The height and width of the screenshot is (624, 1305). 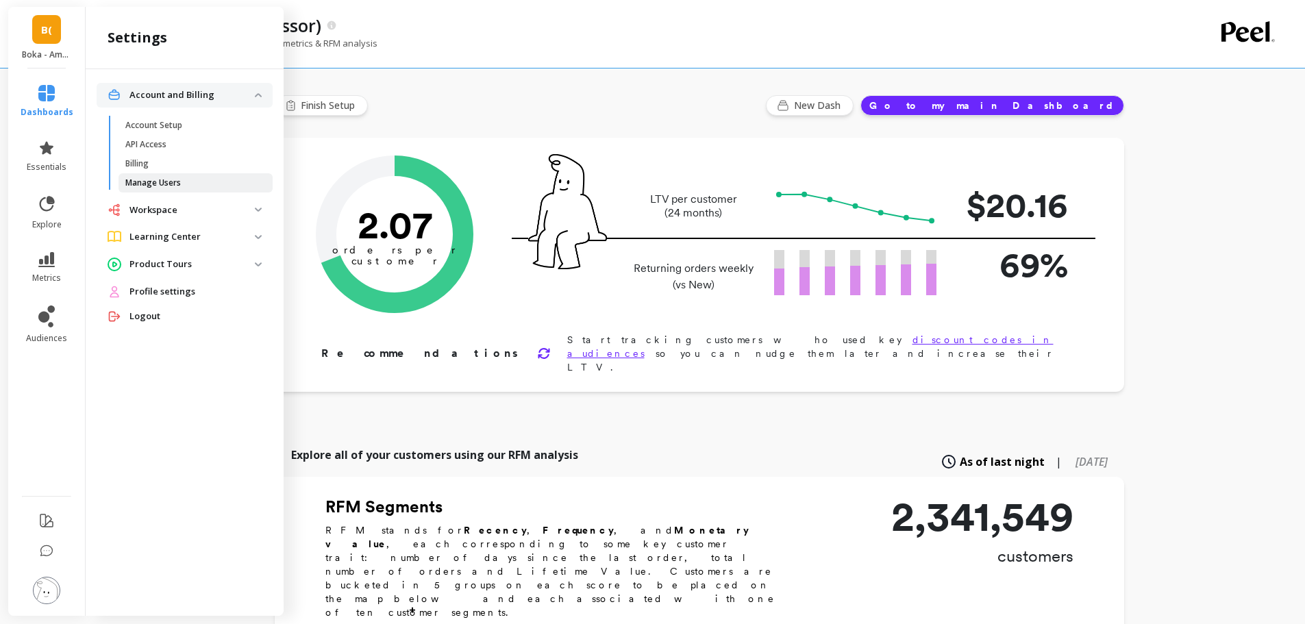 What do you see at coordinates (693, 277) in the screenshot?
I see `p: Returning orders weekly (vs New)` at bounding box center [693, 277].